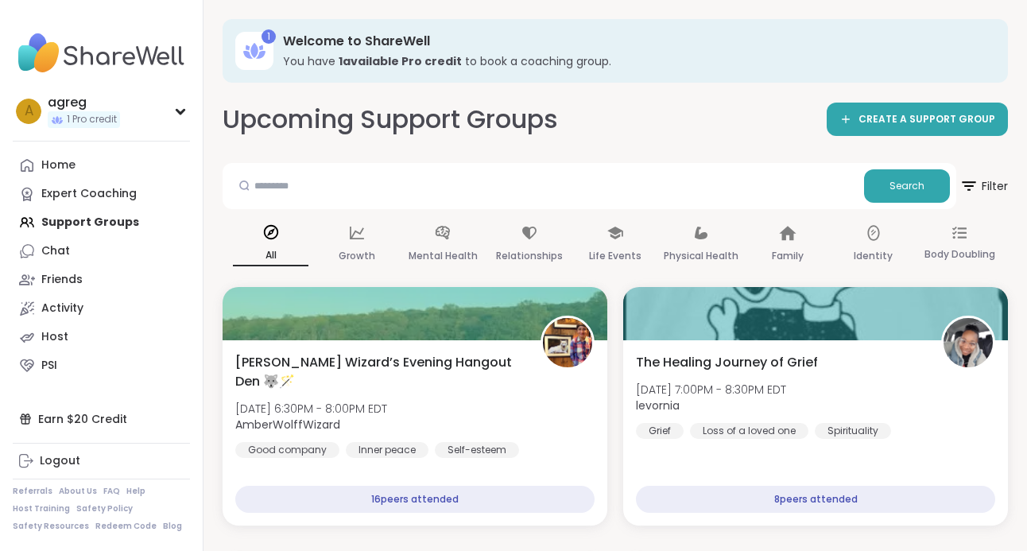  I want to click on a: Safety Resources, so click(51, 526).